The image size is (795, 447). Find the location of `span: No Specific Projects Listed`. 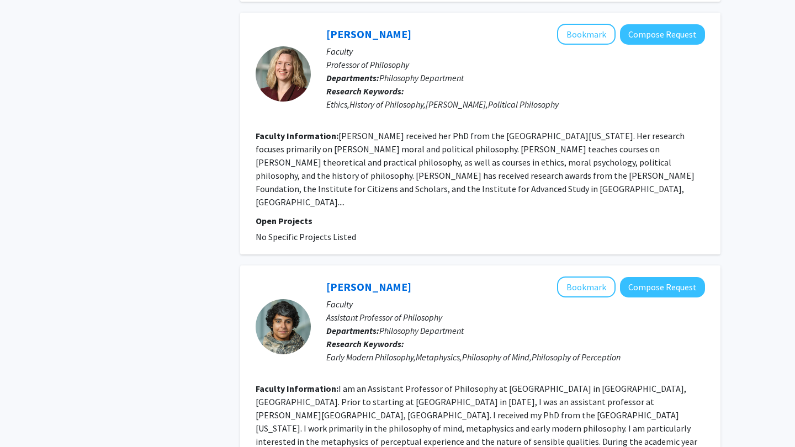

span: No Specific Projects Listed is located at coordinates (306, 237).